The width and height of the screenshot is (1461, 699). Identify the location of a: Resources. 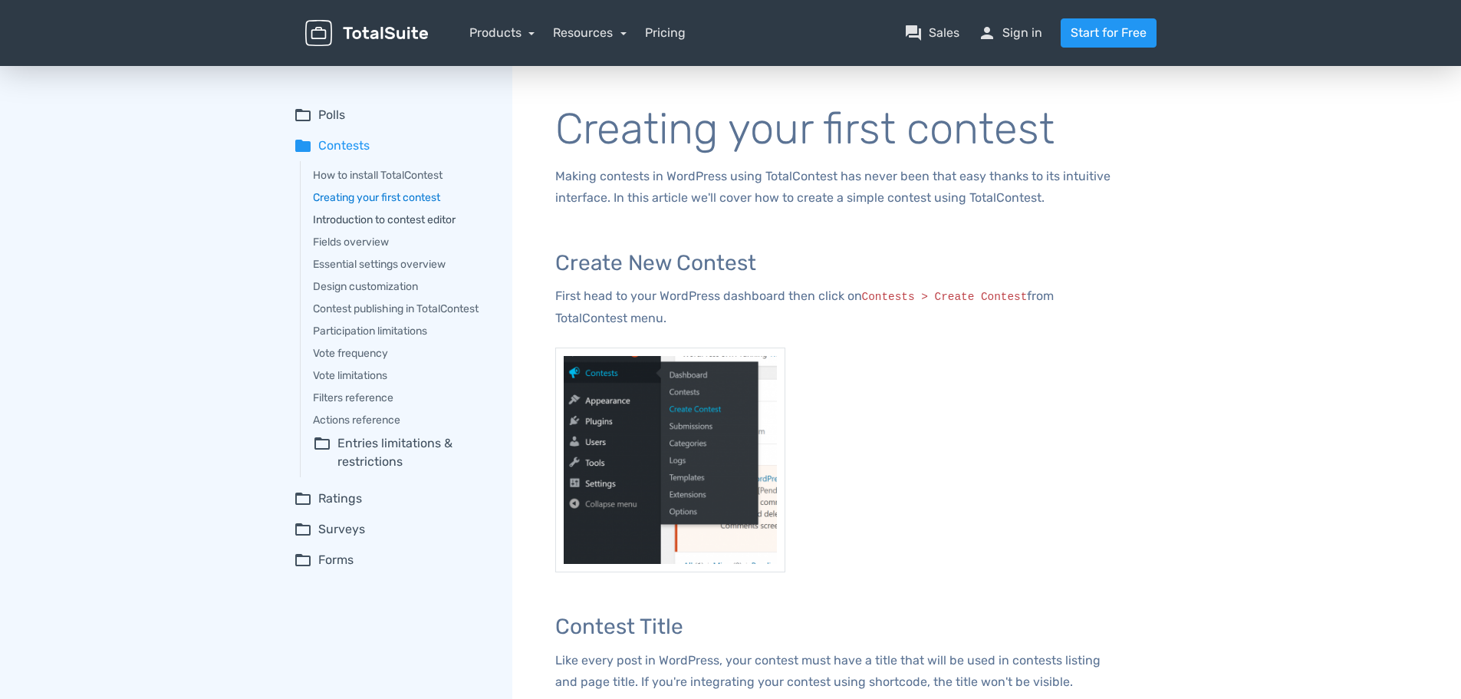
(590, 32).